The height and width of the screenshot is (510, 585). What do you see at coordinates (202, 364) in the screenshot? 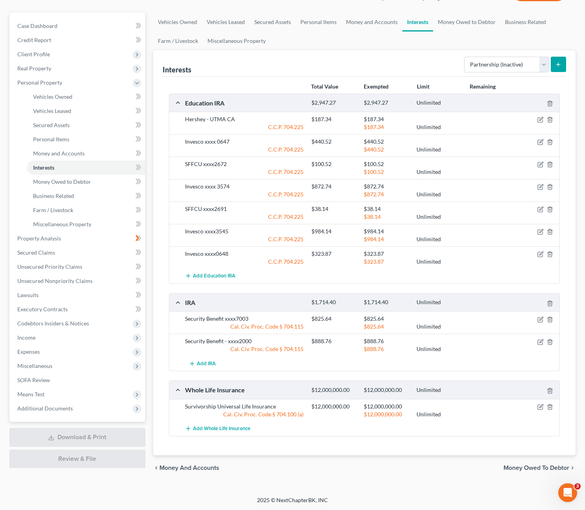
I see `button: Add IRA` at bounding box center [202, 364].